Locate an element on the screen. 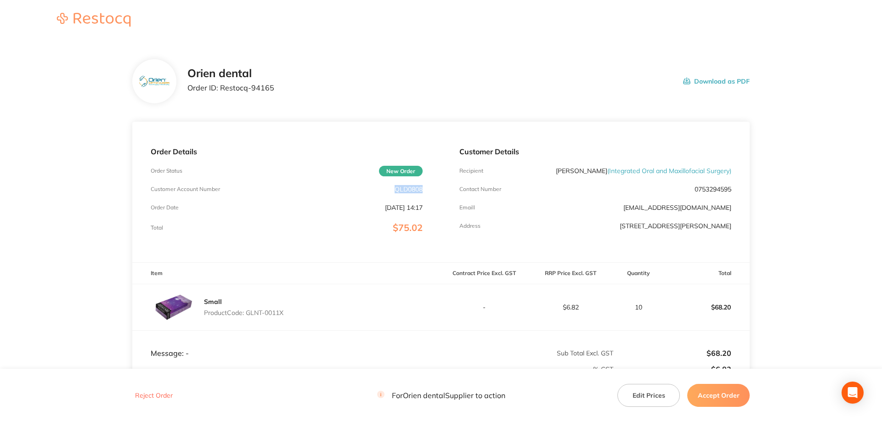  p: Order ID: Restocq- 94165 is located at coordinates (230, 88).